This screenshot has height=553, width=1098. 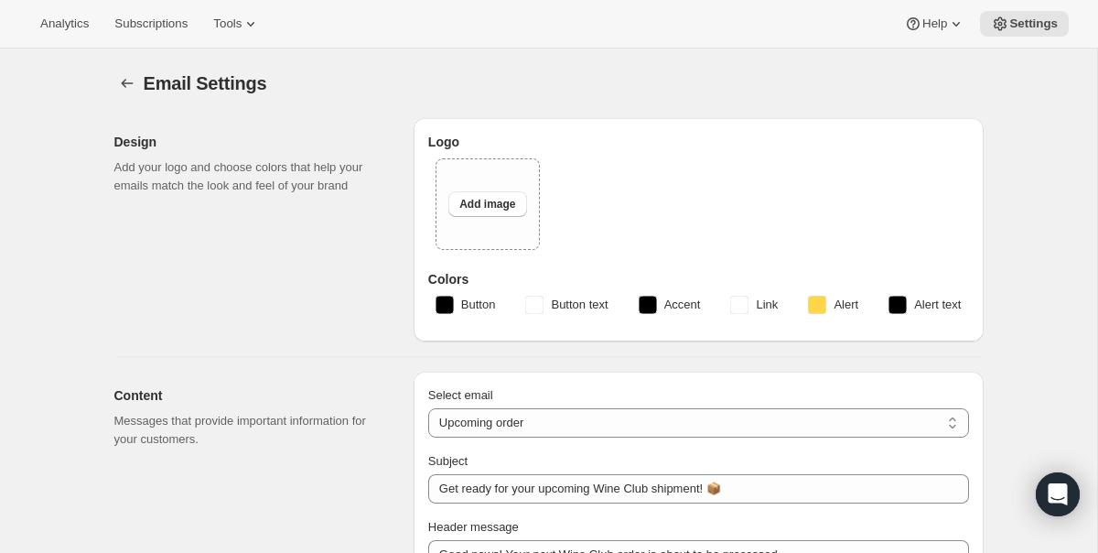 What do you see at coordinates (466, 305) in the screenshot?
I see `button: Button` at bounding box center [466, 305].